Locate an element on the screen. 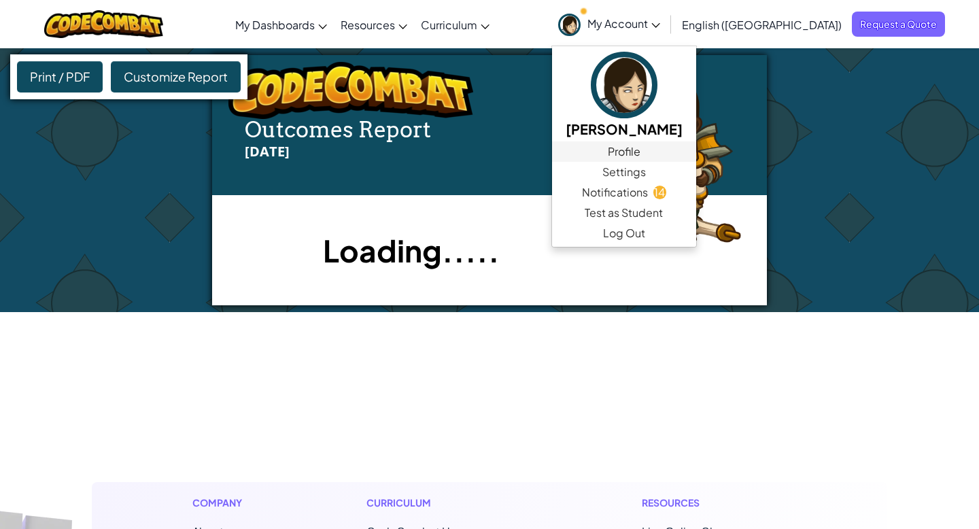 The image size is (979, 529). span: My Account is located at coordinates (623, 23).